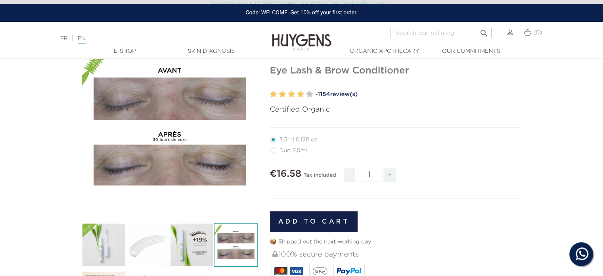  What do you see at coordinates (281, 271) in the screenshot?
I see `img: MASTERCARD` at bounding box center [281, 271].